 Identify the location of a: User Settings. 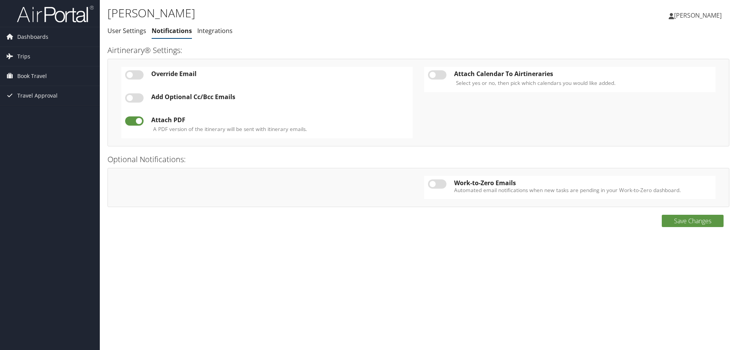
(127, 31).